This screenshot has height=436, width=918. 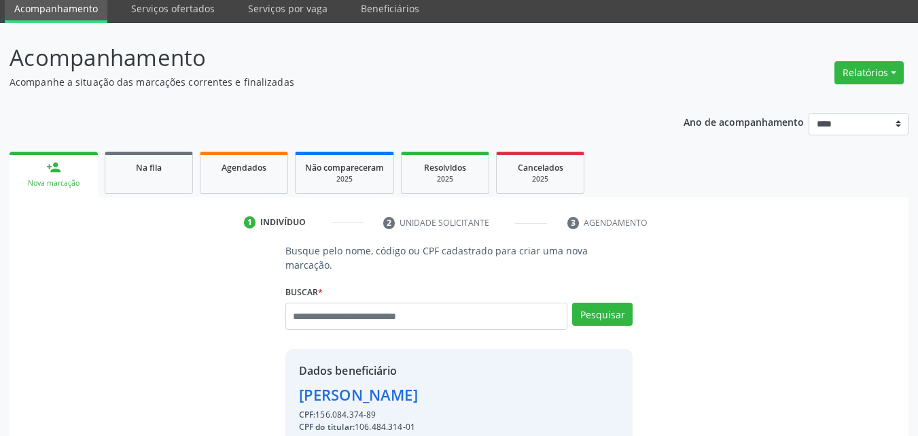 What do you see at coordinates (460, 427) in the screenshot?
I see `div: 106.484.314-01` at bounding box center [460, 427].